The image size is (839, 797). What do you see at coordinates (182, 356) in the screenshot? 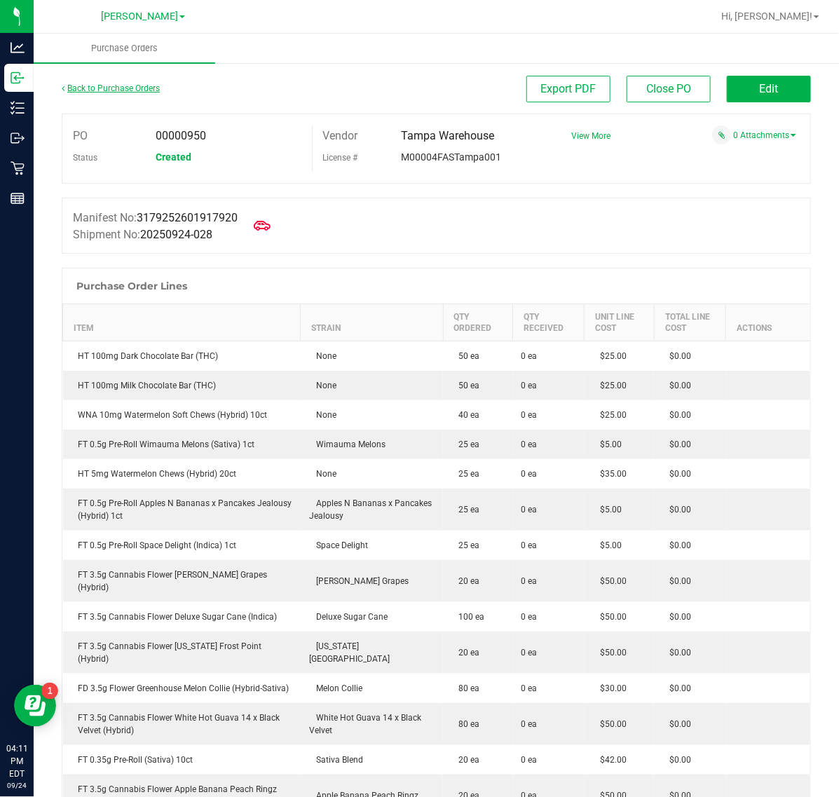
I see `div: HT 100mg Dark Chocolate Bar (THC)` at bounding box center [182, 356].